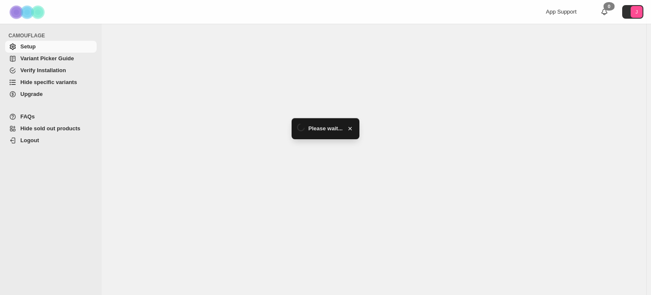  I want to click on span: Logout, so click(30, 140).